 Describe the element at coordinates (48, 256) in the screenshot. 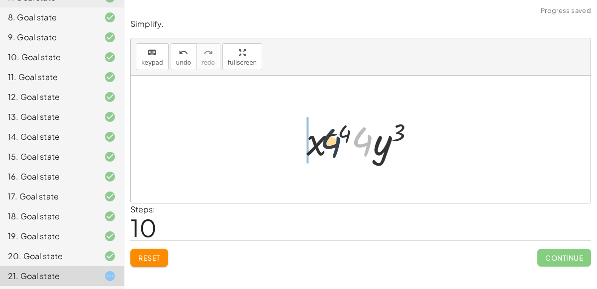

I see `div: 20. Goal state` at that location.